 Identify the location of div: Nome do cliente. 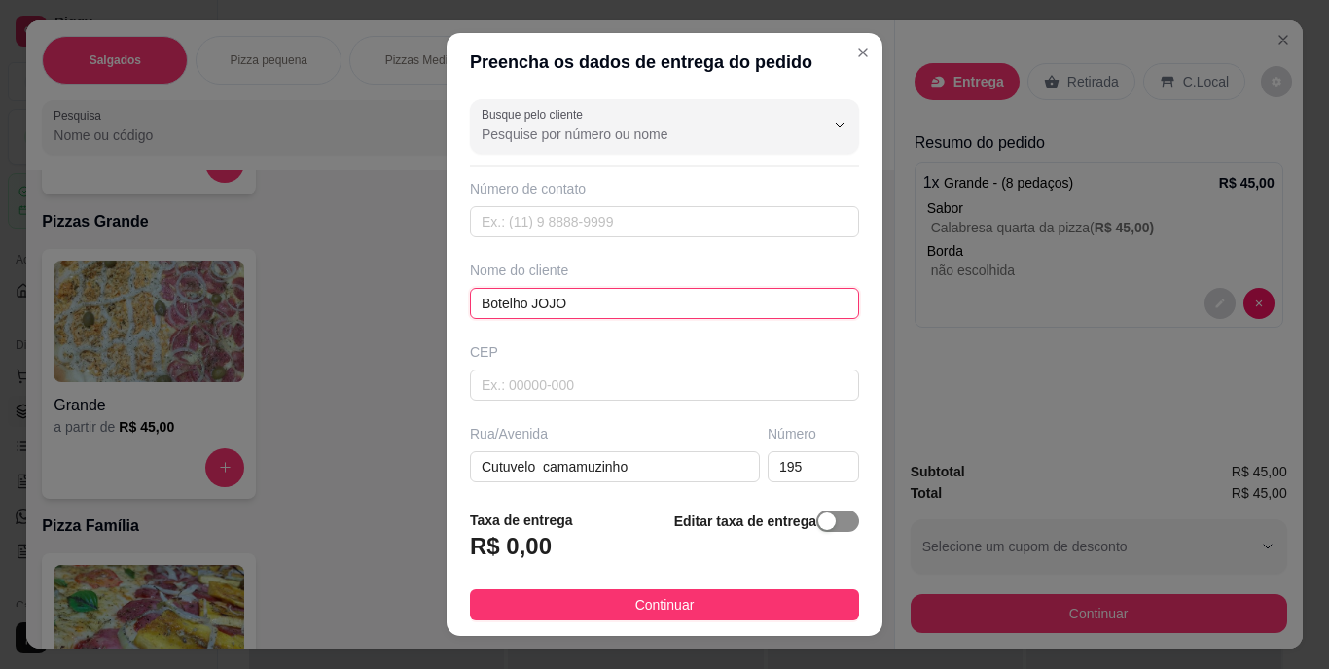
(664, 270).